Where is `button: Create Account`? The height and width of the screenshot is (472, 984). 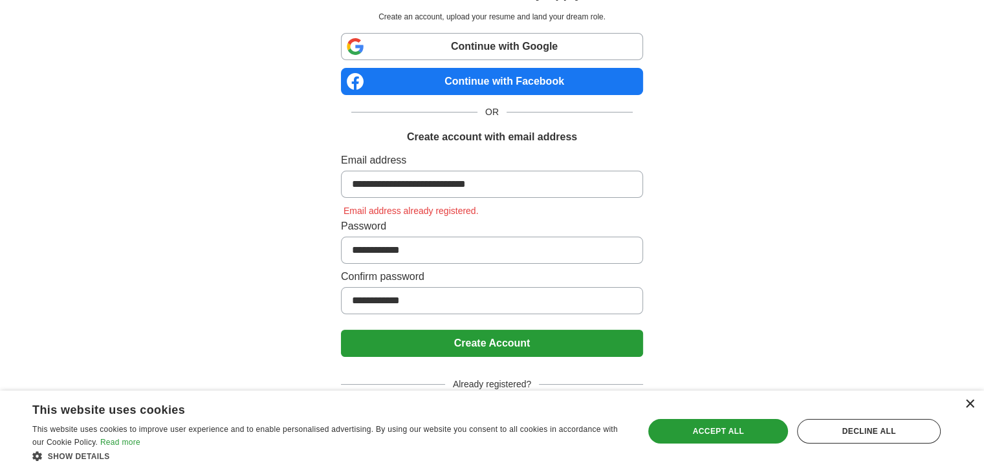
button: Create Account is located at coordinates (492, 344).